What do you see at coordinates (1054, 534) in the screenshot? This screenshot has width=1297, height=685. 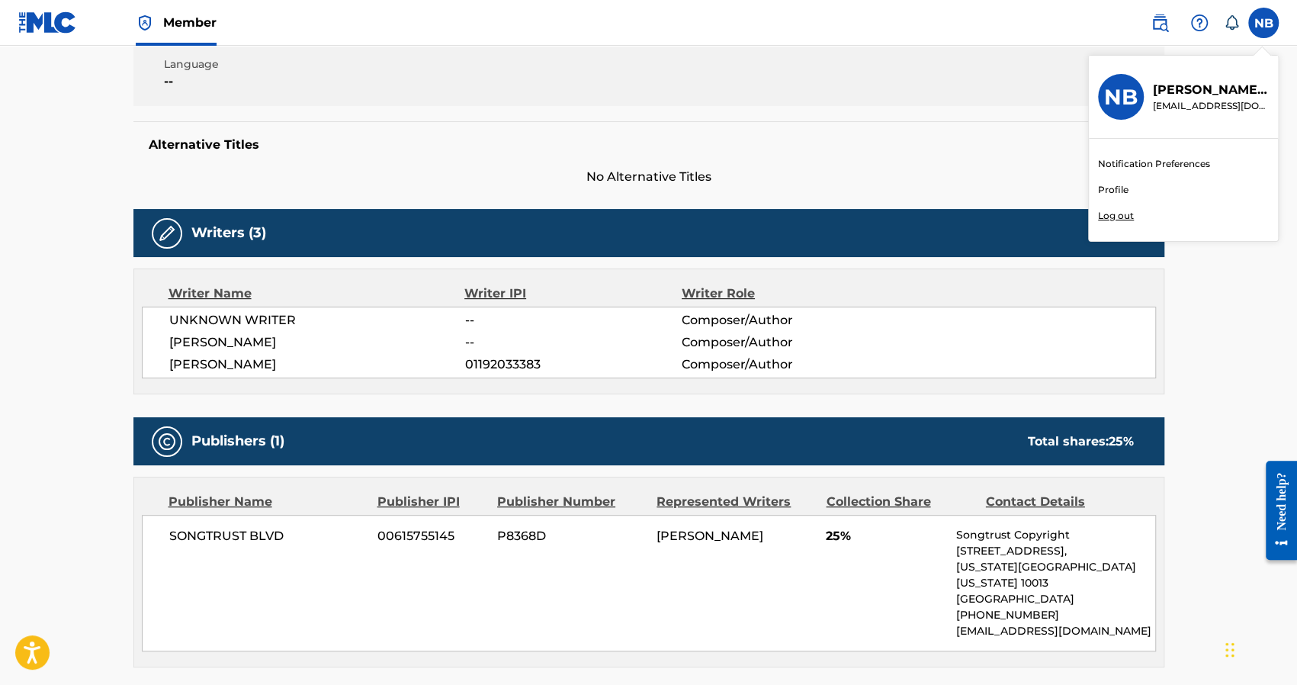 I see `p: Songtrust Copyright` at bounding box center [1054, 534].